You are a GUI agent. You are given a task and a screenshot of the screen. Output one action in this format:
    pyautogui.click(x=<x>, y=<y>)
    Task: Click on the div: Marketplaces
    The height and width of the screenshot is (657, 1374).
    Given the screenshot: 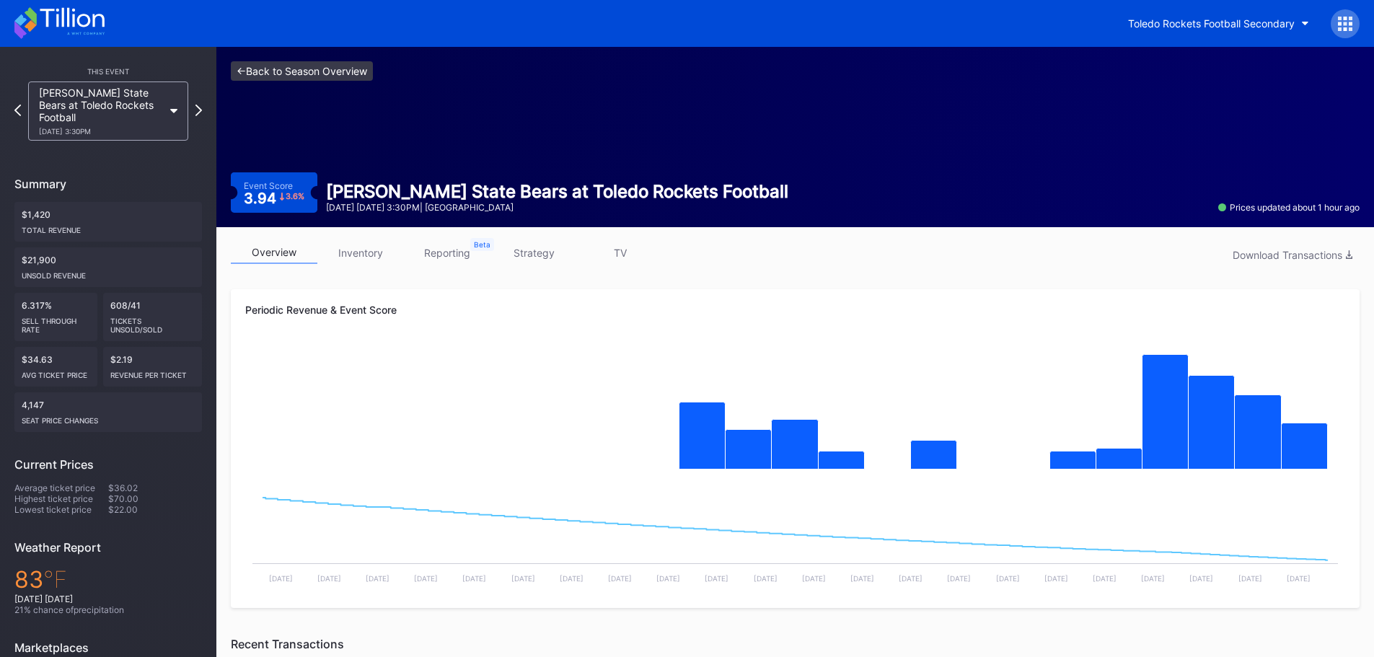 What is the action you would take?
    pyautogui.click(x=108, y=648)
    